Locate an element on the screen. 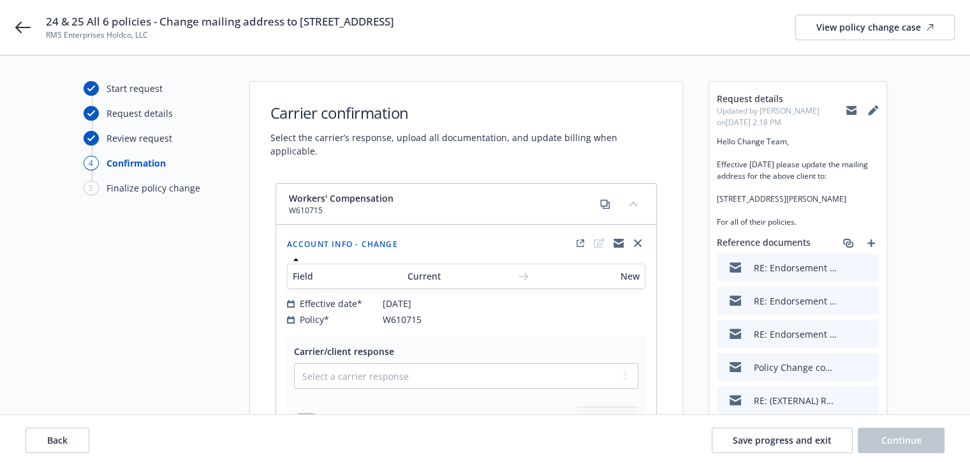 This screenshot has width=970, height=466. span: Effective date* is located at coordinates (331, 303).